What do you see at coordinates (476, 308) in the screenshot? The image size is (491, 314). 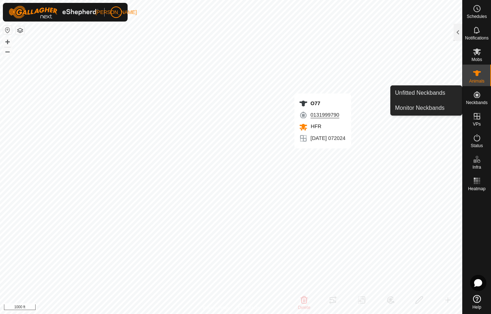 I see `span: Help` at bounding box center [476, 308].